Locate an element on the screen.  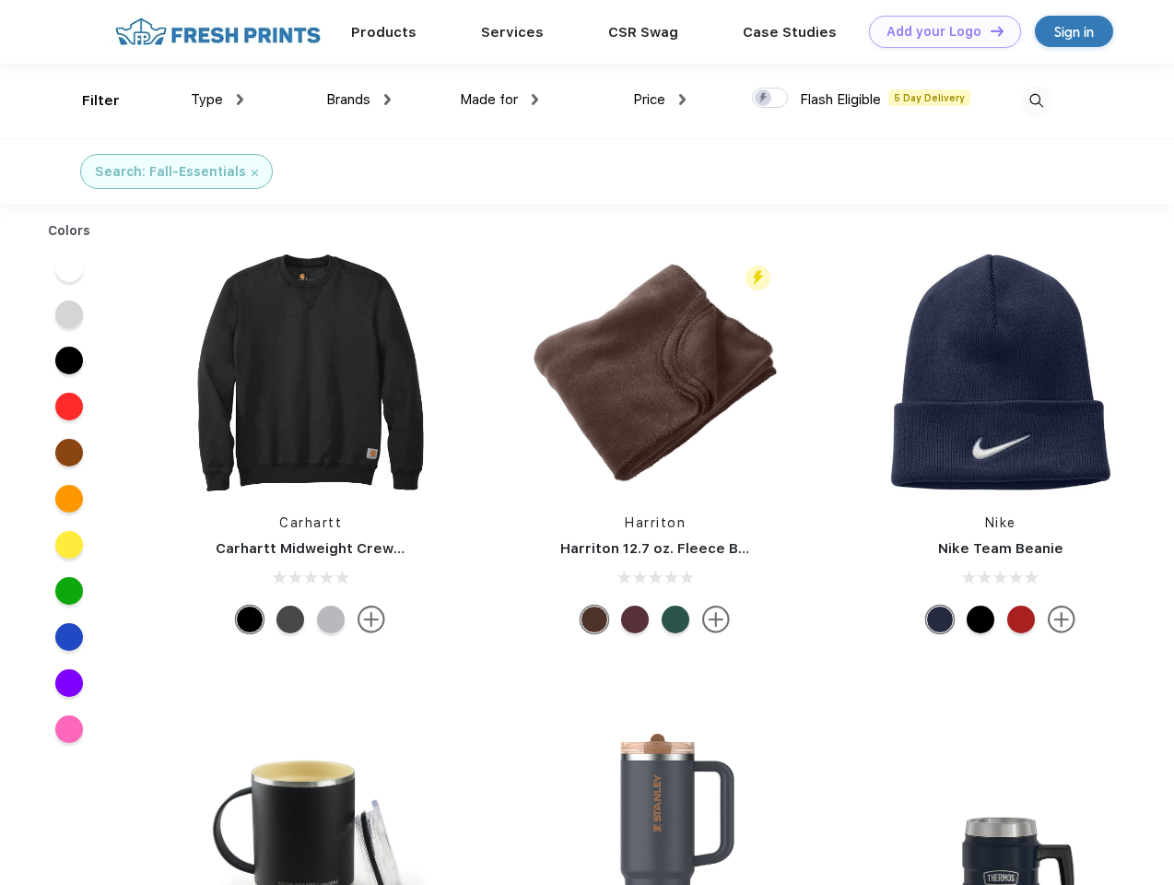
div: Hunter is located at coordinates (675, 619).